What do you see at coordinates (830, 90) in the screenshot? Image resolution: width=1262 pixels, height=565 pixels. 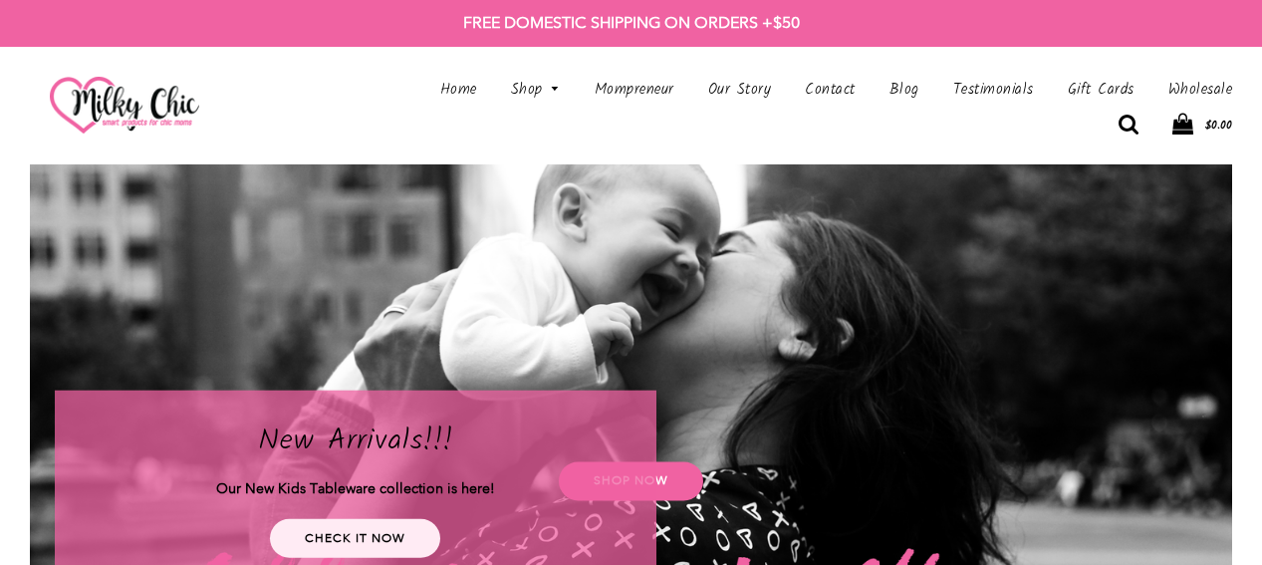 I see `a: Contact` at bounding box center [830, 90].